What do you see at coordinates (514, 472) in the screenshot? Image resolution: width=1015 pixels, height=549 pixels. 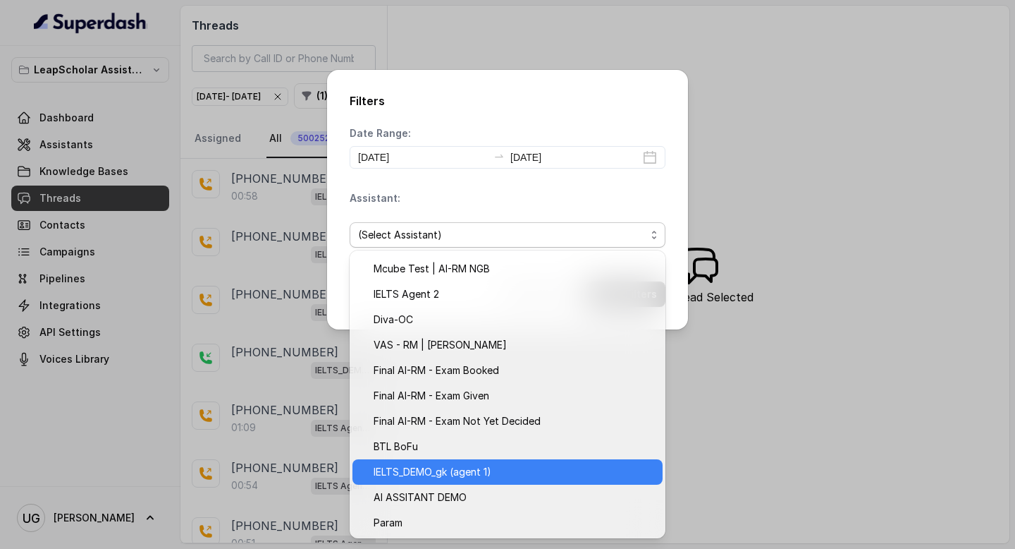 I see `span: IELTS_DEMO_gk (agent 1)` at bounding box center [514, 472].